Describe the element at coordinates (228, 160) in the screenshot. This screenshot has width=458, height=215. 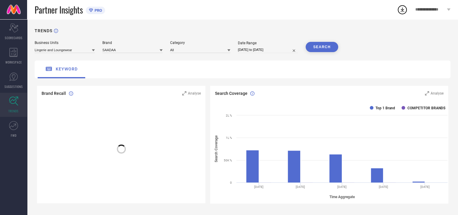
I see `text: 50K %` at that location.